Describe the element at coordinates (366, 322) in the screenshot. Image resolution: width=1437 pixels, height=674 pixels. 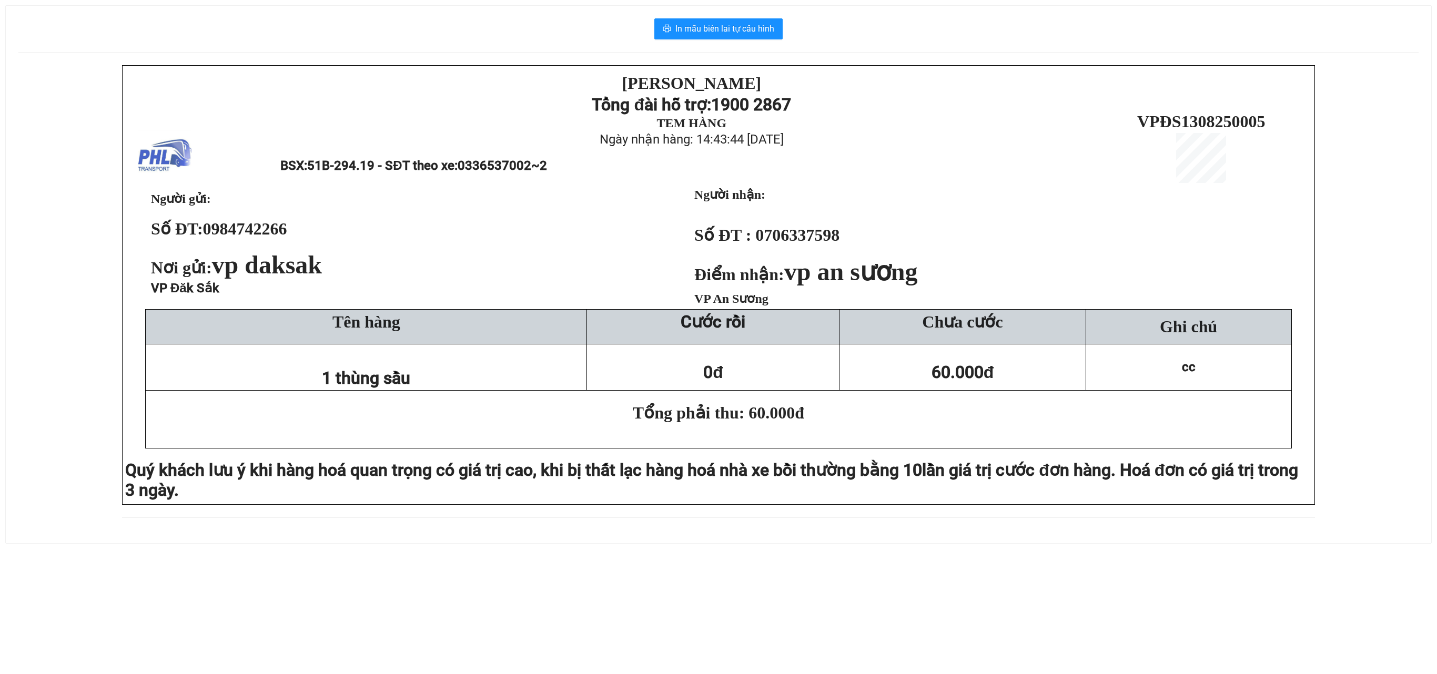
I see `span: Tên hàng` at that location.